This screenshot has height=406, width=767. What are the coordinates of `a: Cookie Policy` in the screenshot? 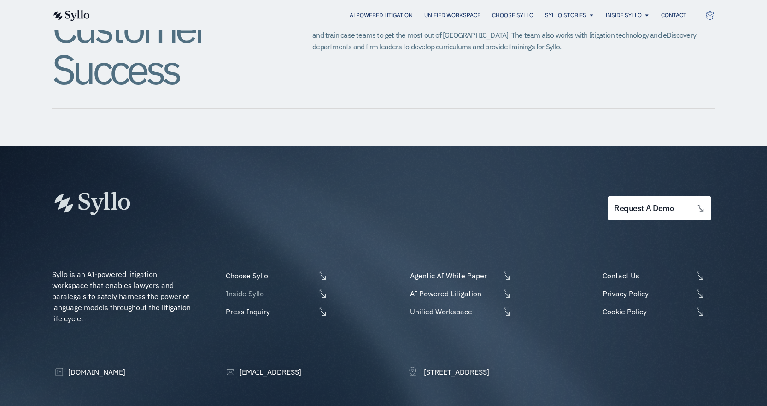 It's located at (658, 312).